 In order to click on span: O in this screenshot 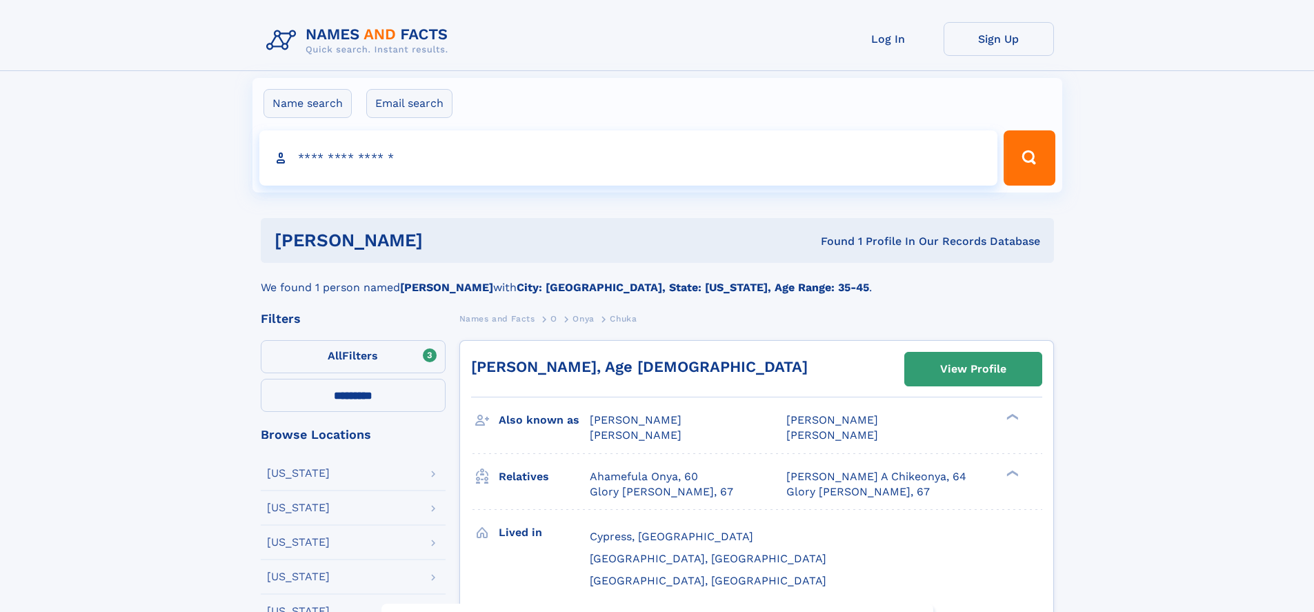, I will do `click(554, 319)`.